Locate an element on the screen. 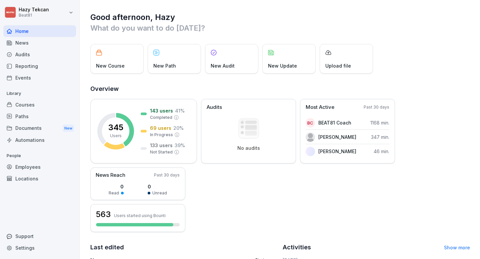 The image size is (480, 259). div: Home is located at coordinates (40, 31).